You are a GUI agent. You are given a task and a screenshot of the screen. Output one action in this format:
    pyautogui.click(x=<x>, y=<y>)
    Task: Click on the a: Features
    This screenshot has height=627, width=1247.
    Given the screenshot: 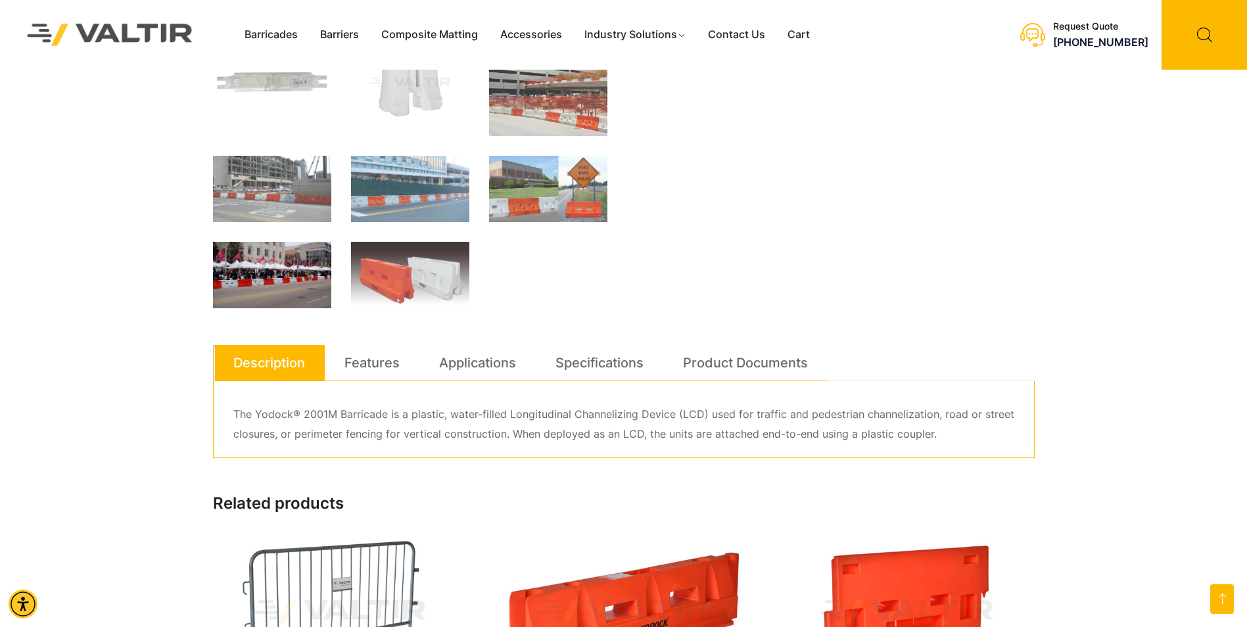 What is the action you would take?
    pyautogui.click(x=372, y=363)
    